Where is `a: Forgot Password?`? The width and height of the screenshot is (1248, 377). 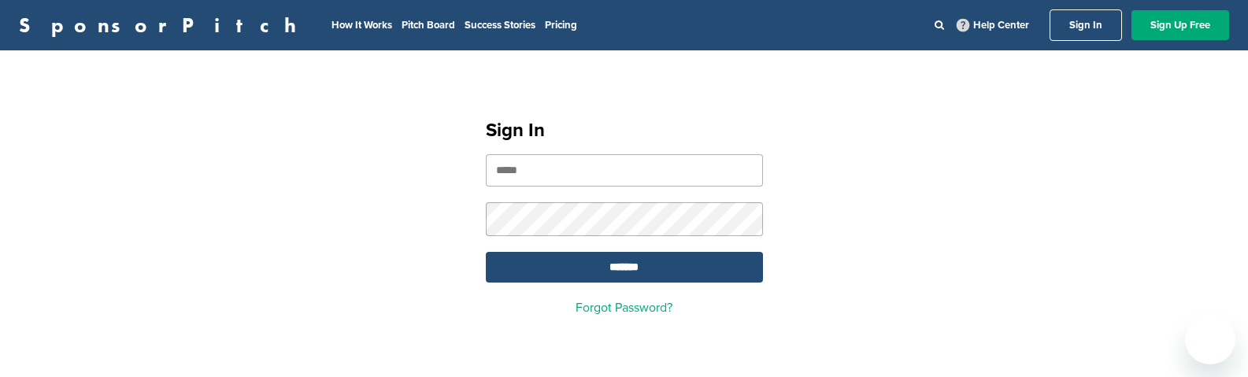 a: Forgot Password? is located at coordinates (623, 308).